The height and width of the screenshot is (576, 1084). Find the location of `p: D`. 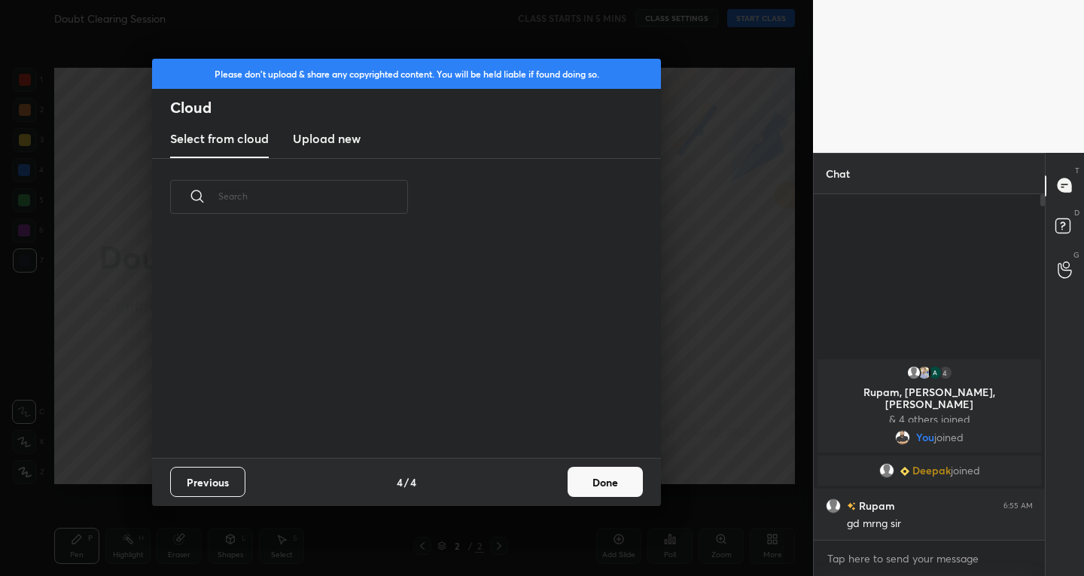

p: D is located at coordinates (1076, 212).